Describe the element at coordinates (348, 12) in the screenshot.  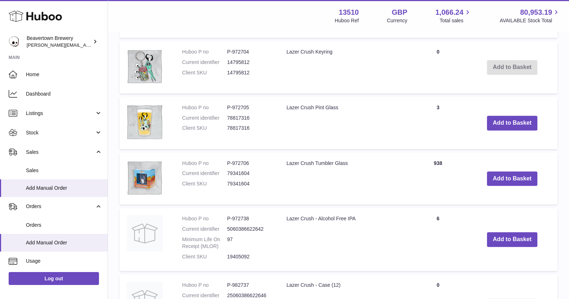
I see `strong: 13510` at that location.